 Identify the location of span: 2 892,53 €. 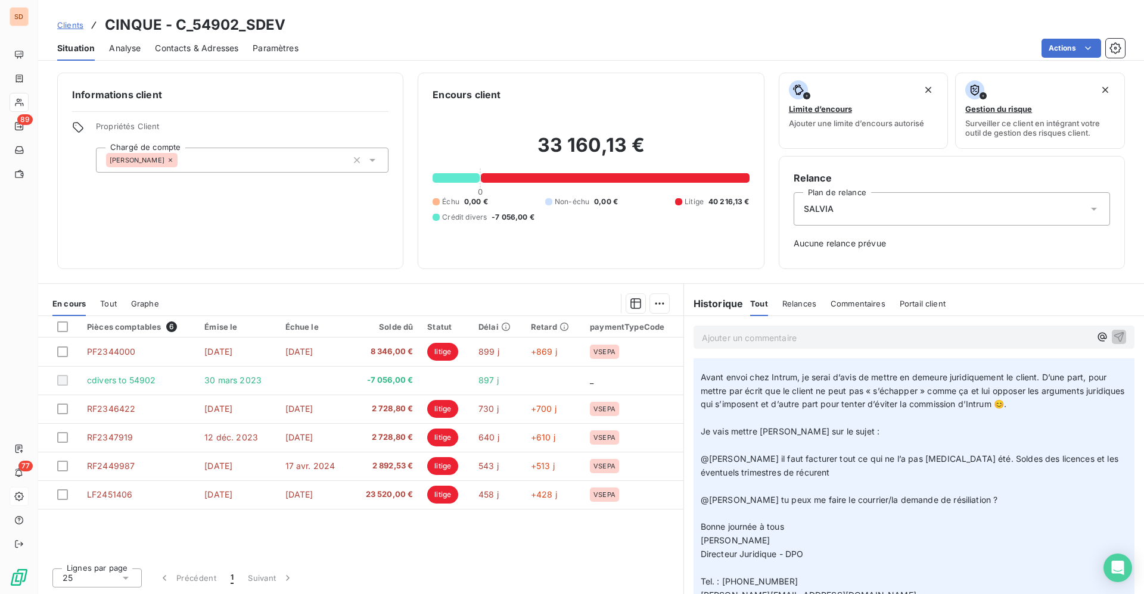
(385, 466).